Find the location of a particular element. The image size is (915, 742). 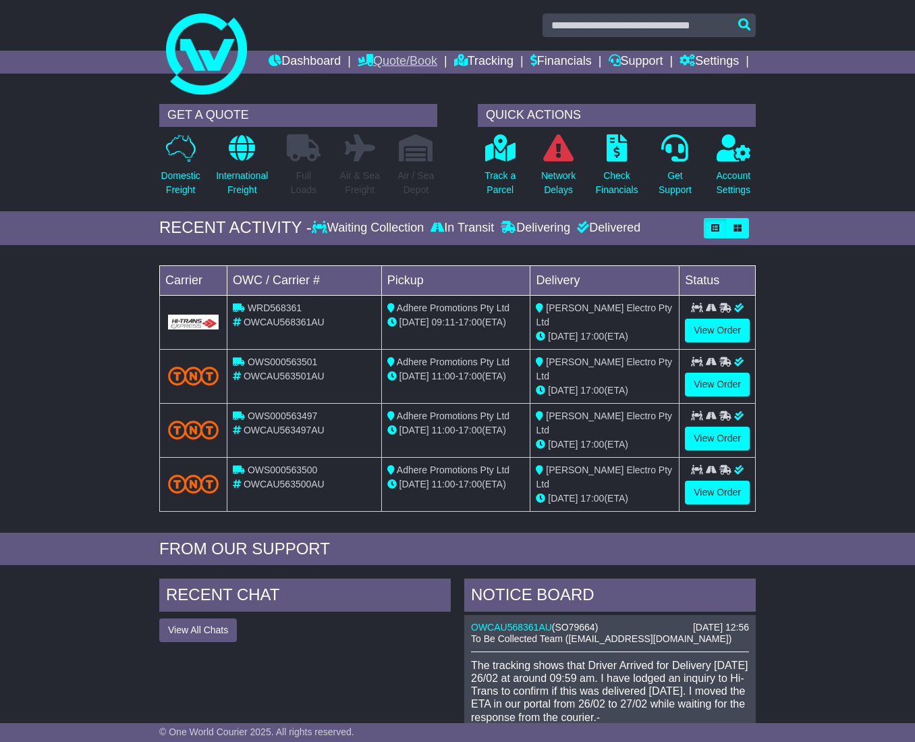

a: Support is located at coordinates (636, 62).